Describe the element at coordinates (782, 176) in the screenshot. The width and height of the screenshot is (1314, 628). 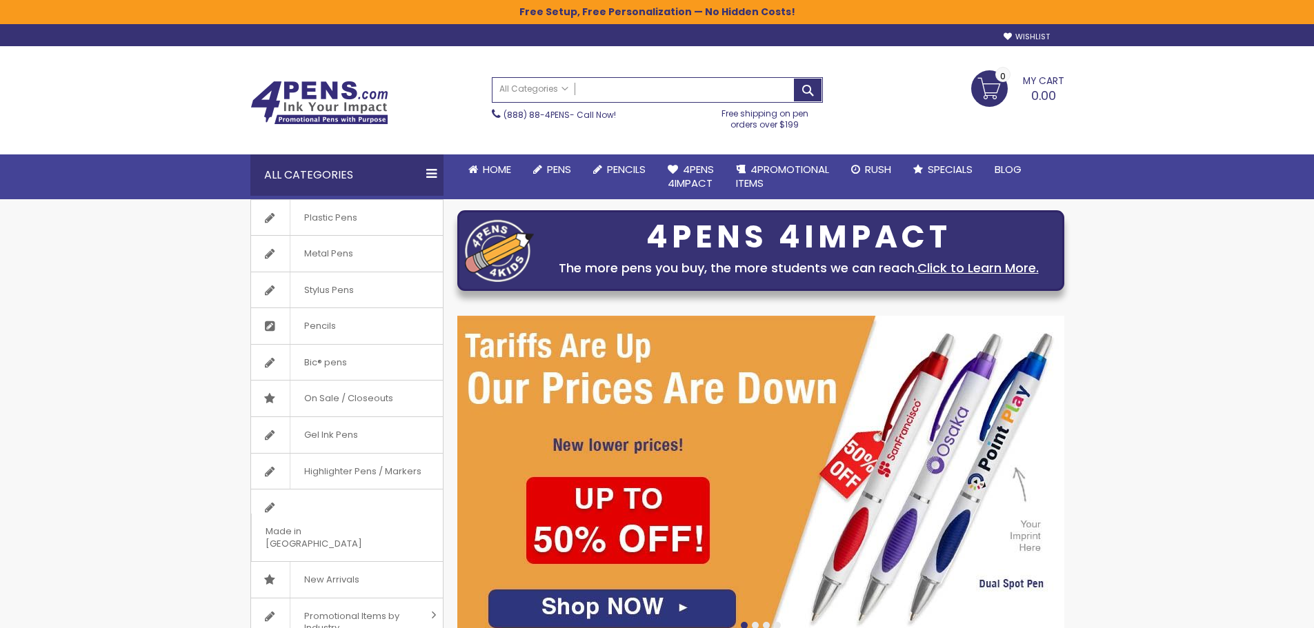
I see `span: 4PROMOTIONAL ITEMS` at that location.